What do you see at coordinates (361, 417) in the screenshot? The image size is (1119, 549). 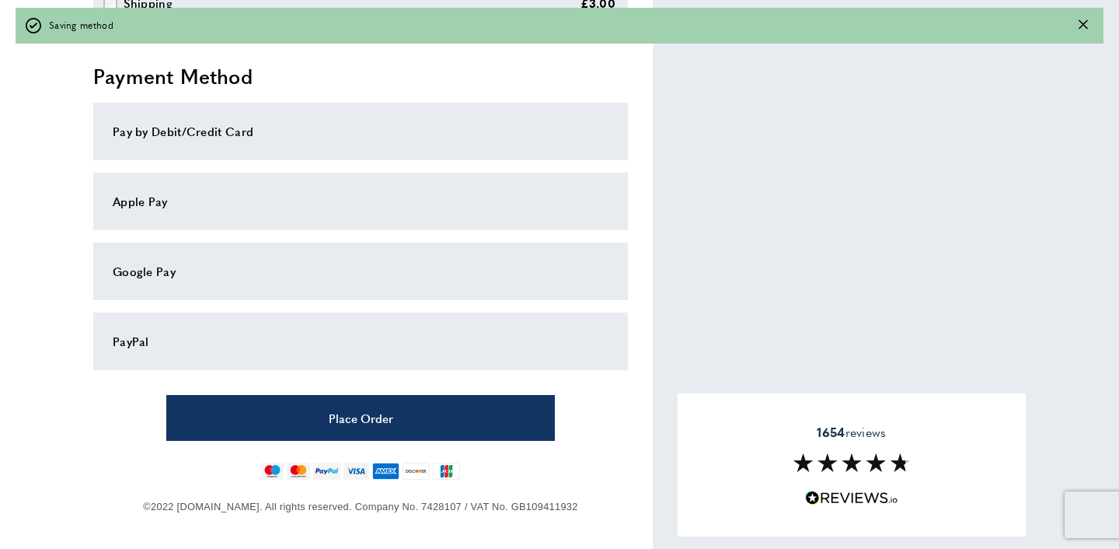 I see `button: Place Order` at bounding box center [361, 417].